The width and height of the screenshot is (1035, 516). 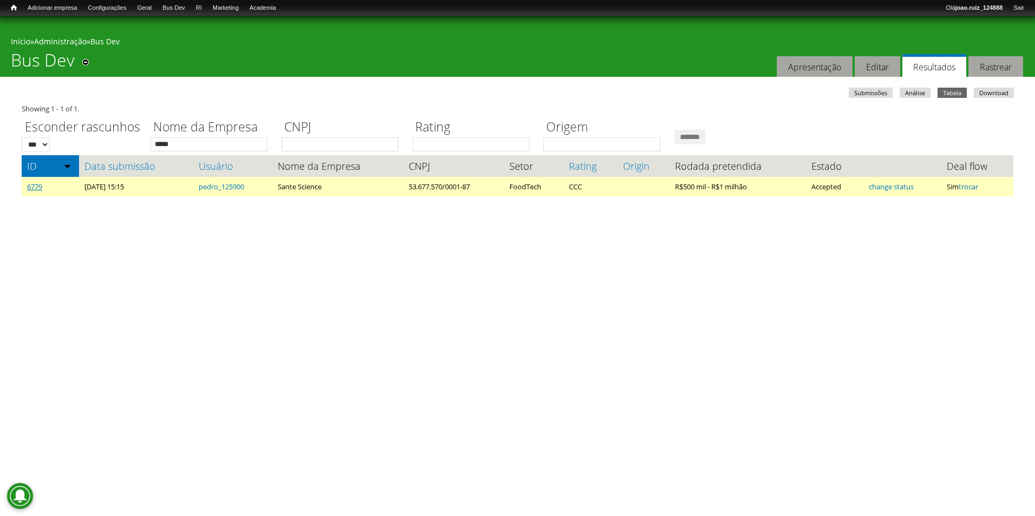 What do you see at coordinates (994, 93) in the screenshot?
I see `a: Download` at bounding box center [994, 93].